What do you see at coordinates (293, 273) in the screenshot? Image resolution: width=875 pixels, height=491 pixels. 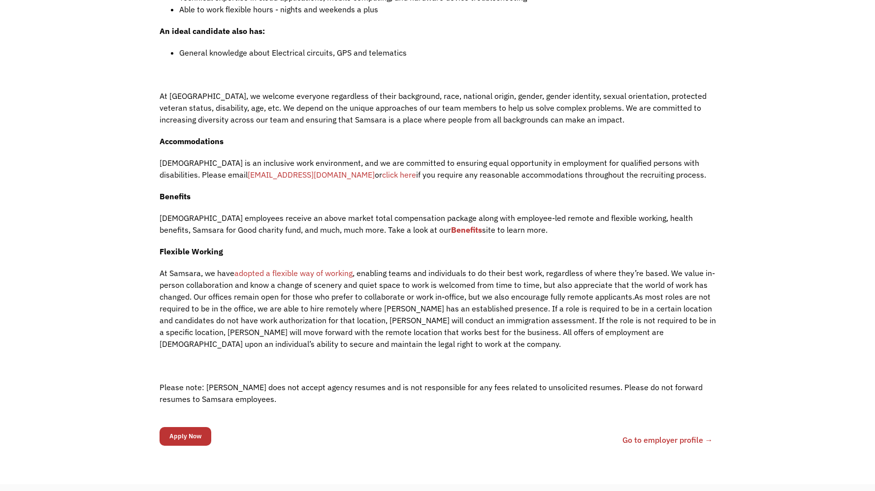 I see `a: adopted a flexible way of working` at bounding box center [293, 273].